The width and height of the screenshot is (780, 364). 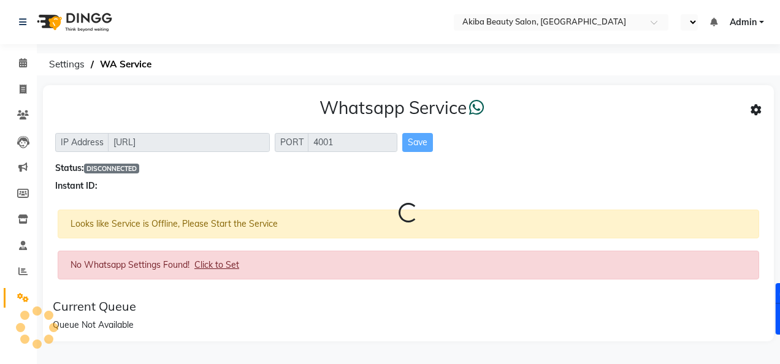 I want to click on span: PORT, so click(x=292, y=142).